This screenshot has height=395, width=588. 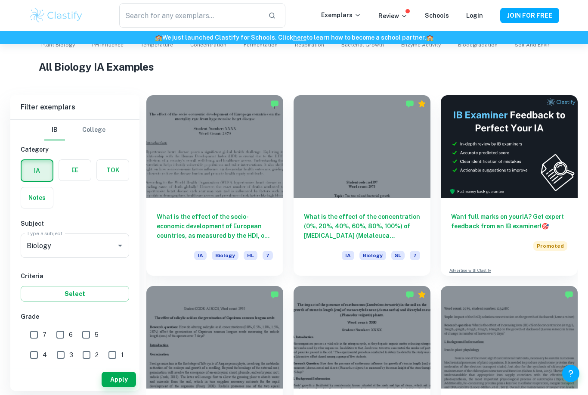 I want to click on p: Review, so click(x=393, y=16).